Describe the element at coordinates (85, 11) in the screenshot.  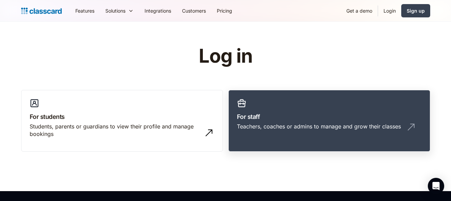
I see `a: Features` at that location.